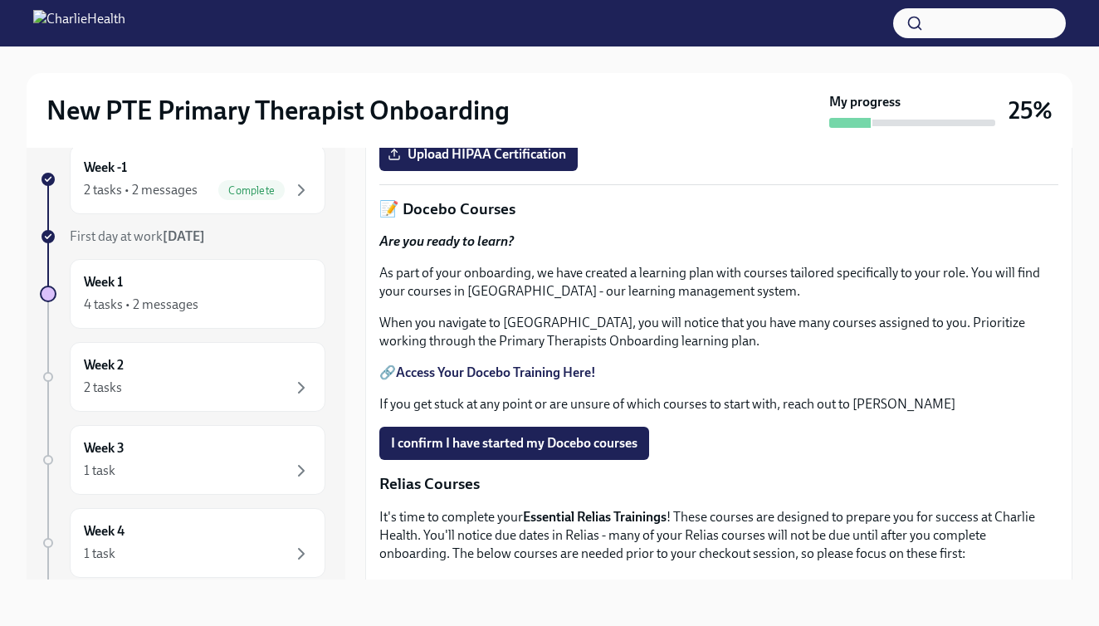  I want to click on a: Access Your Docebo Training Here!, so click(496, 372).